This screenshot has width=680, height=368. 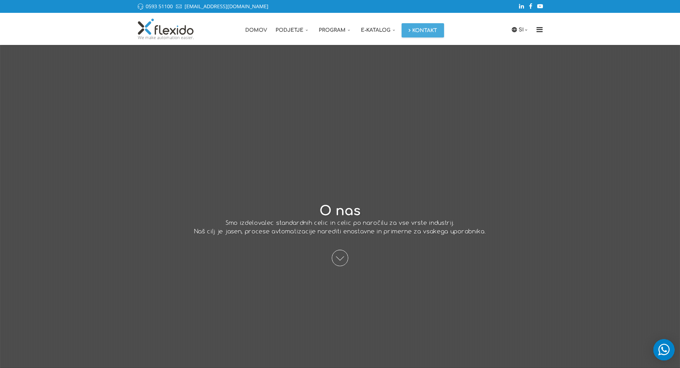 I want to click on img: whatsapp_icon_white.svg, so click(x=664, y=350).